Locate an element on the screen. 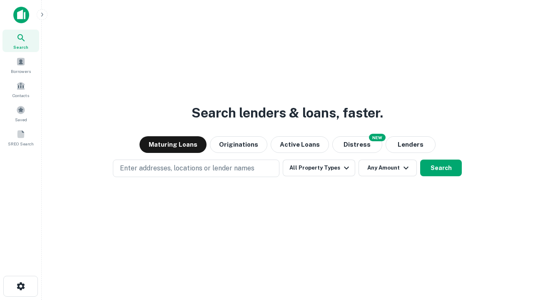  button: Search is located at coordinates (441, 168).